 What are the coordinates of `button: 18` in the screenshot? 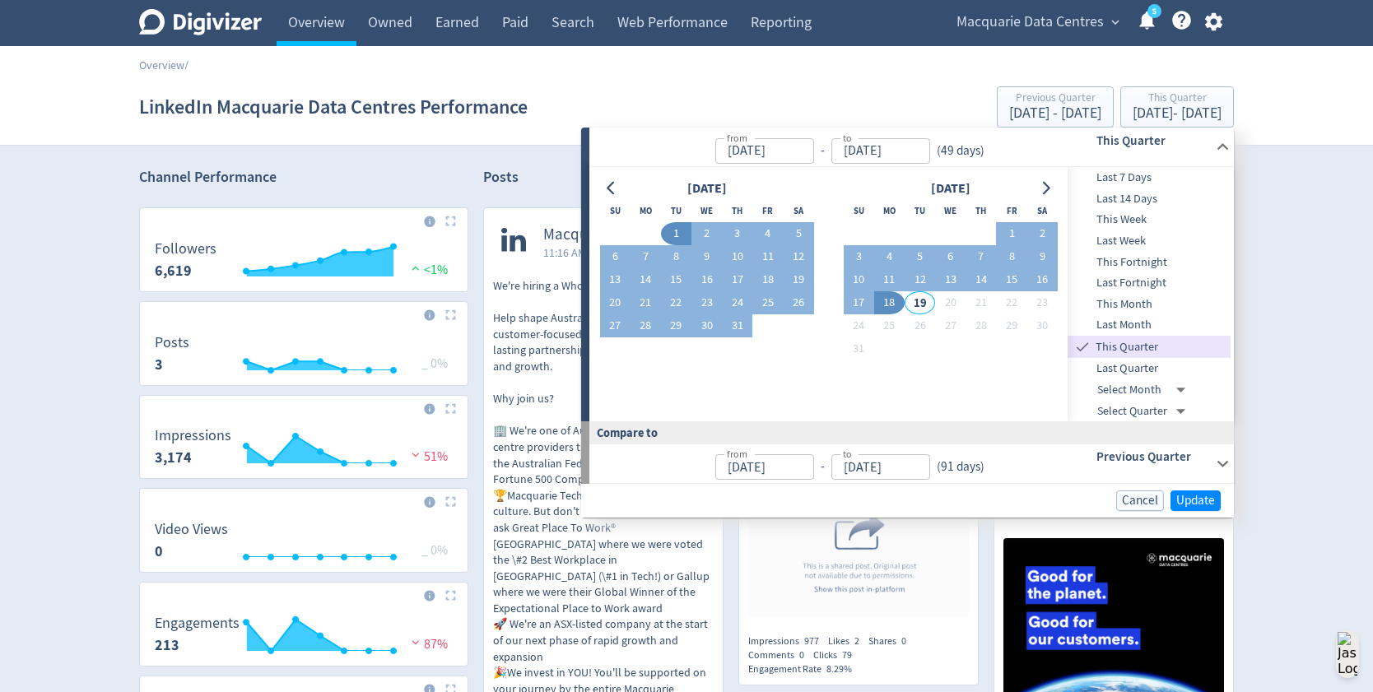 It's located at (889, 303).